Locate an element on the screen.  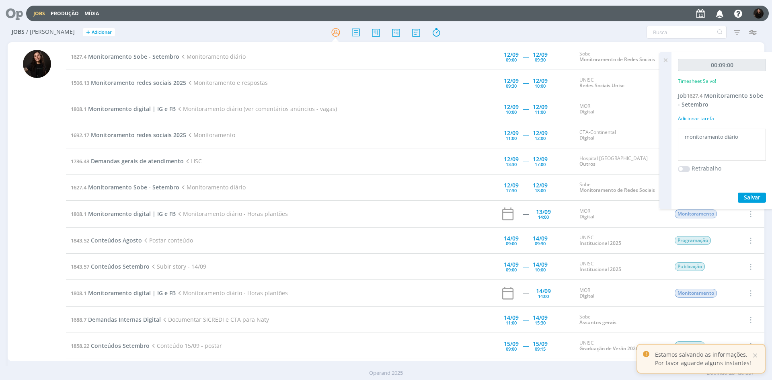
span: Monitoramento diário is located at coordinates (212, 187).